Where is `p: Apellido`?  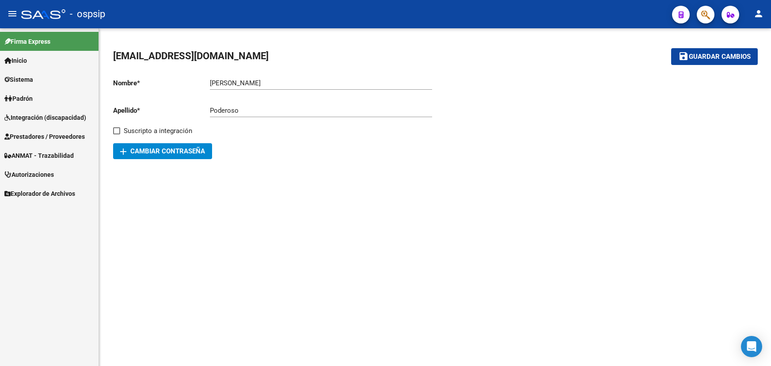 p: Apellido is located at coordinates (161, 110).